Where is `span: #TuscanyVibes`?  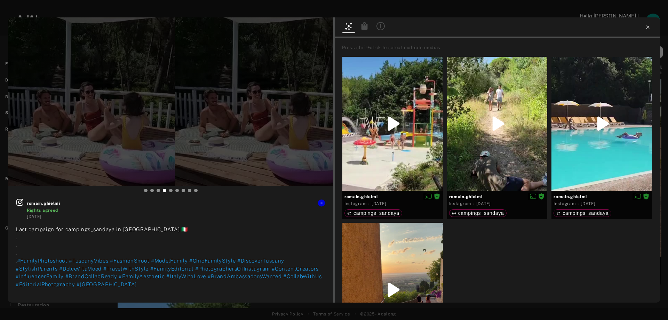 span: #TuscanyVibes is located at coordinates (88, 260).